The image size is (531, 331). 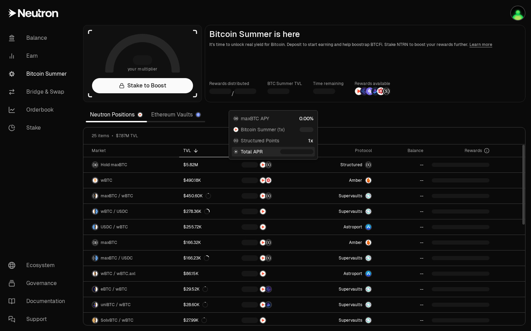 I want to click on a: maxBTC LogowBTC LogomaxBTC / wBTC, so click(x=131, y=196).